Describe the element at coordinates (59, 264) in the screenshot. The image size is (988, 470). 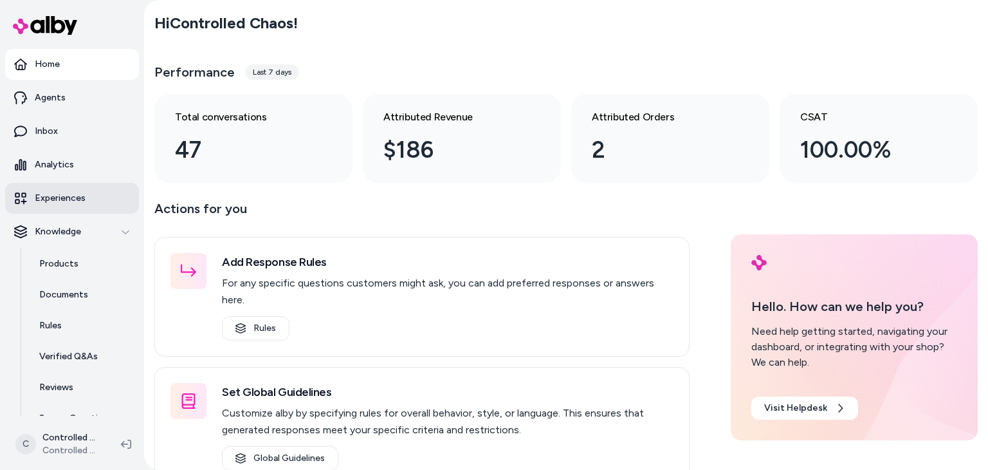
I see `p: Products` at that location.